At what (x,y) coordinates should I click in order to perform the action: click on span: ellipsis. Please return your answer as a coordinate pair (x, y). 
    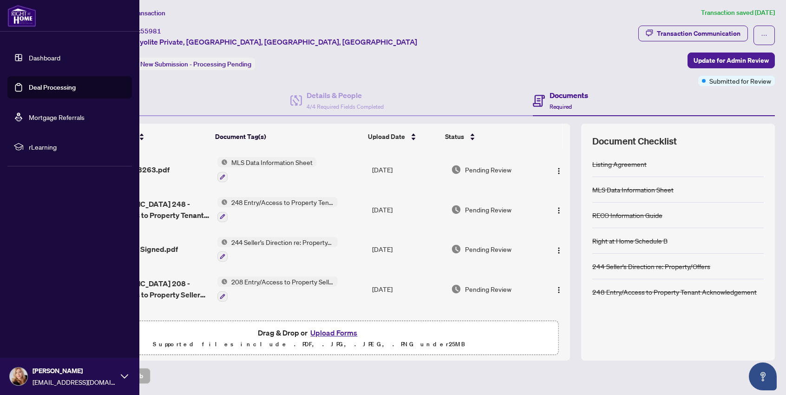
    Looking at the image, I should click on (764, 35).